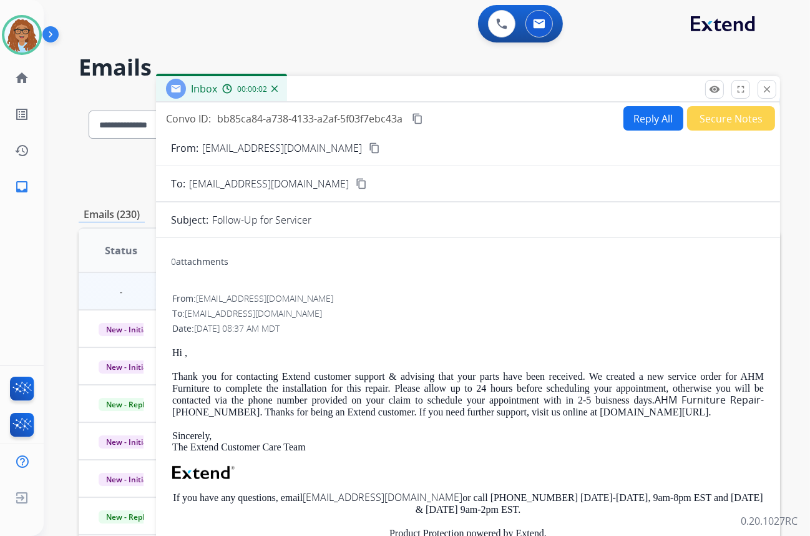 Image resolution: width=810 pixels, height=536 pixels. What do you see at coordinates (715, 89) in the screenshot?
I see `mat-icon: remove_red_eye` at bounding box center [715, 89].